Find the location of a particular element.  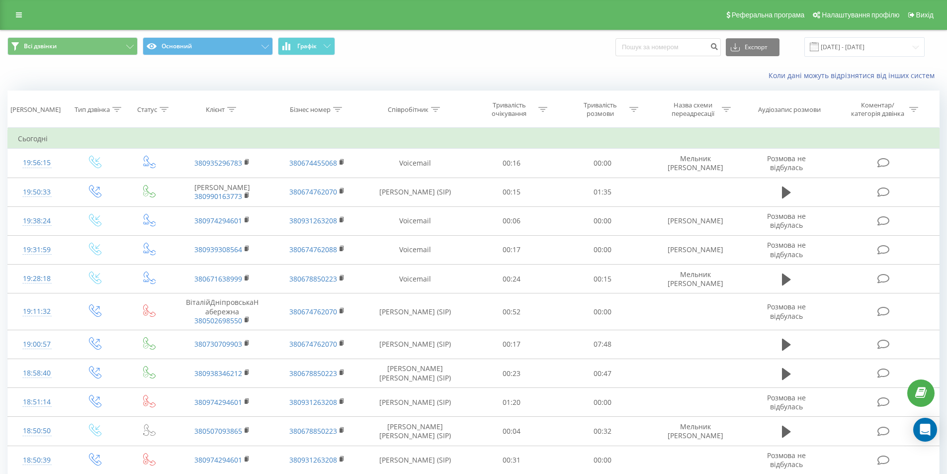

a: Коли дані можуть відрізнятися вiд інших систем is located at coordinates (854, 75).